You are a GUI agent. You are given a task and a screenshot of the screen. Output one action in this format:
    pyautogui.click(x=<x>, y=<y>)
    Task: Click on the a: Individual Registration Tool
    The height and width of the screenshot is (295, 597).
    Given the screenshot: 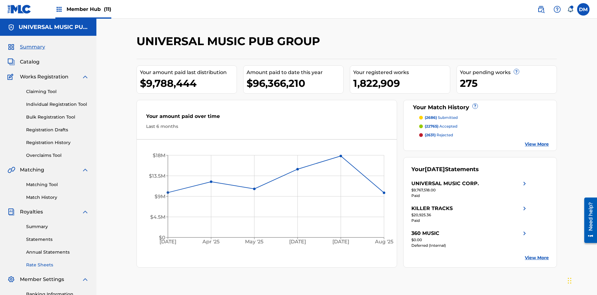 What is the action you would take?
    pyautogui.click(x=58, y=104)
    